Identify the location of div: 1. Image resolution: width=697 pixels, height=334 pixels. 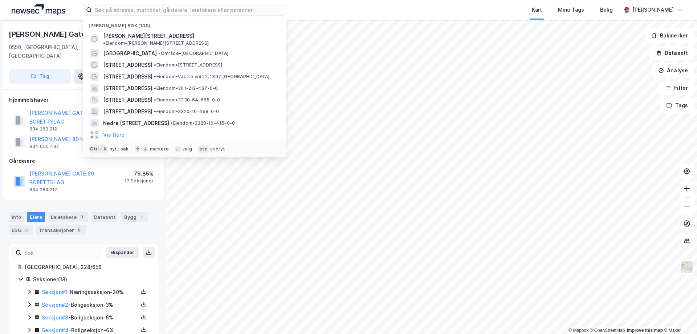
(142, 217).